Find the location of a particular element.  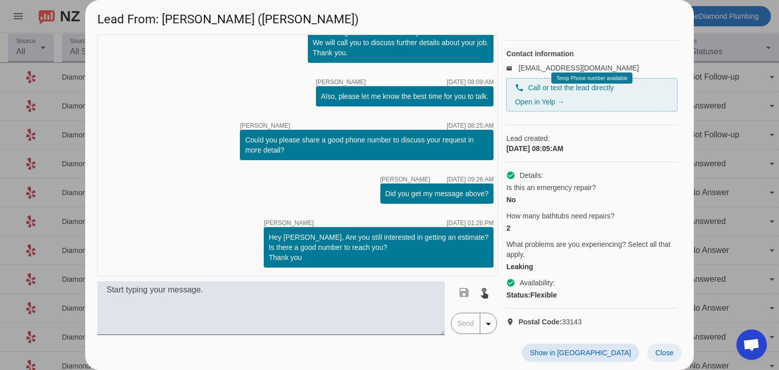

div: Did you get my message above?​ is located at coordinates (437, 194).